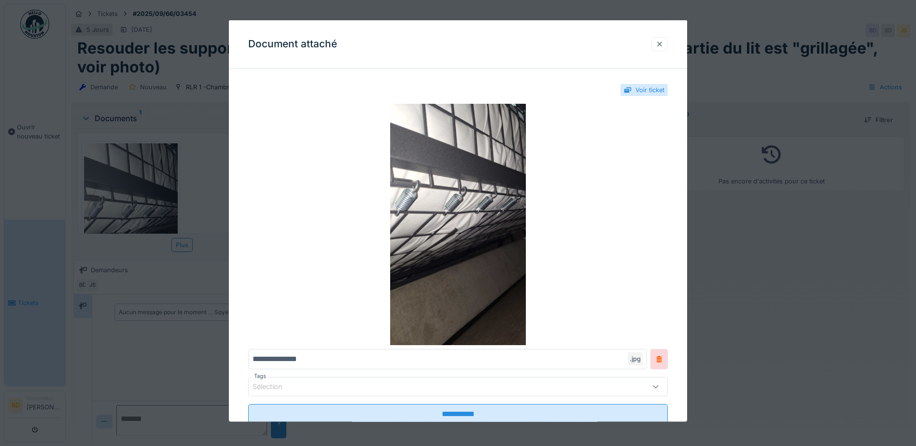 This screenshot has height=446, width=916. I want to click on div: Voir ticket, so click(650, 90).